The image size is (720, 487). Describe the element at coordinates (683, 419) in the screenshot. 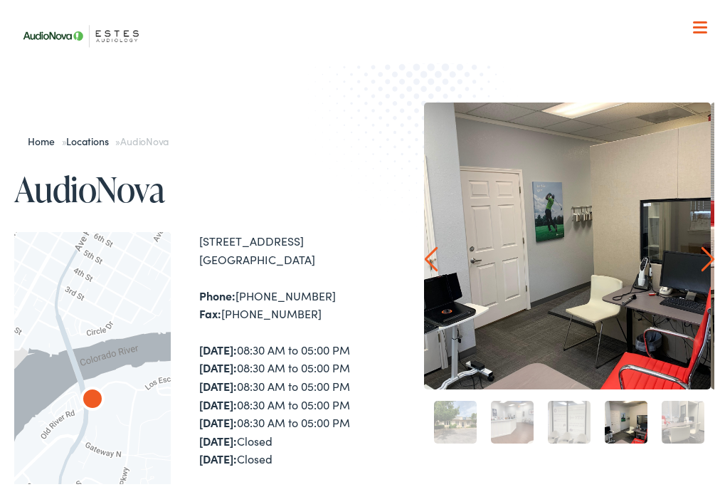

I see `a: 5` at that location.